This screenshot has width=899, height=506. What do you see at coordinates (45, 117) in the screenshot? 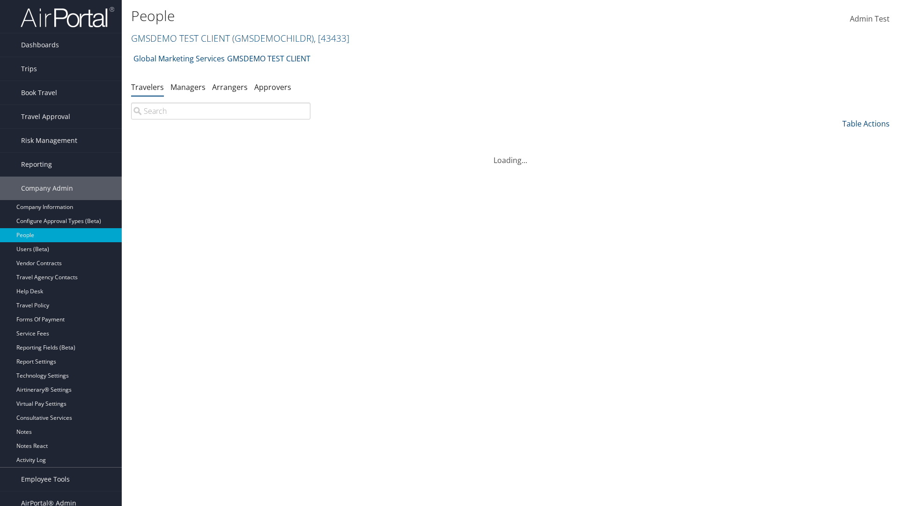
I see `span: Travel Approval` at bounding box center [45, 117].